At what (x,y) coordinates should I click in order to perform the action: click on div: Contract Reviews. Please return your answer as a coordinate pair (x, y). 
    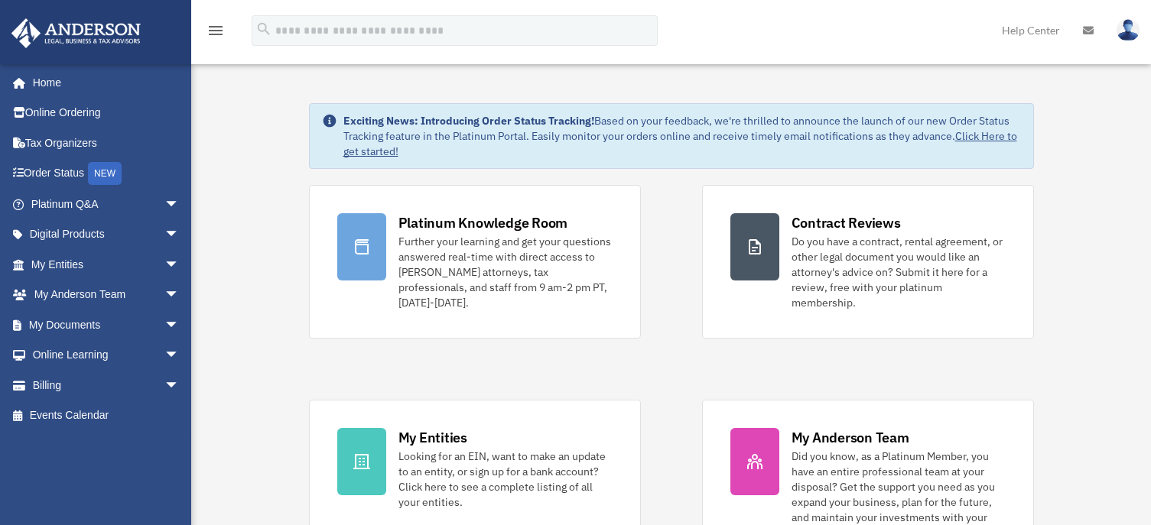
    Looking at the image, I should click on (846, 223).